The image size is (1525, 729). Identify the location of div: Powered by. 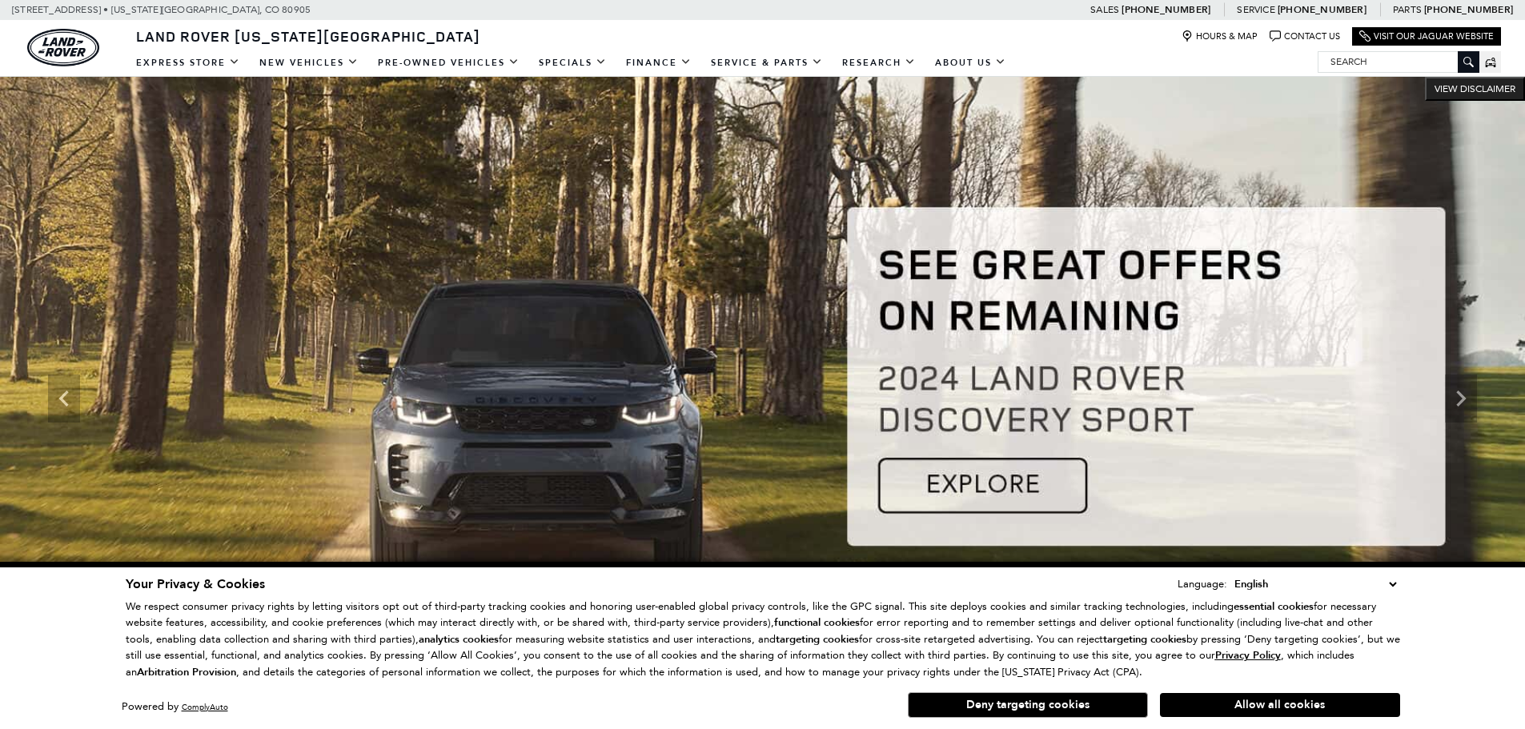
(175, 707).